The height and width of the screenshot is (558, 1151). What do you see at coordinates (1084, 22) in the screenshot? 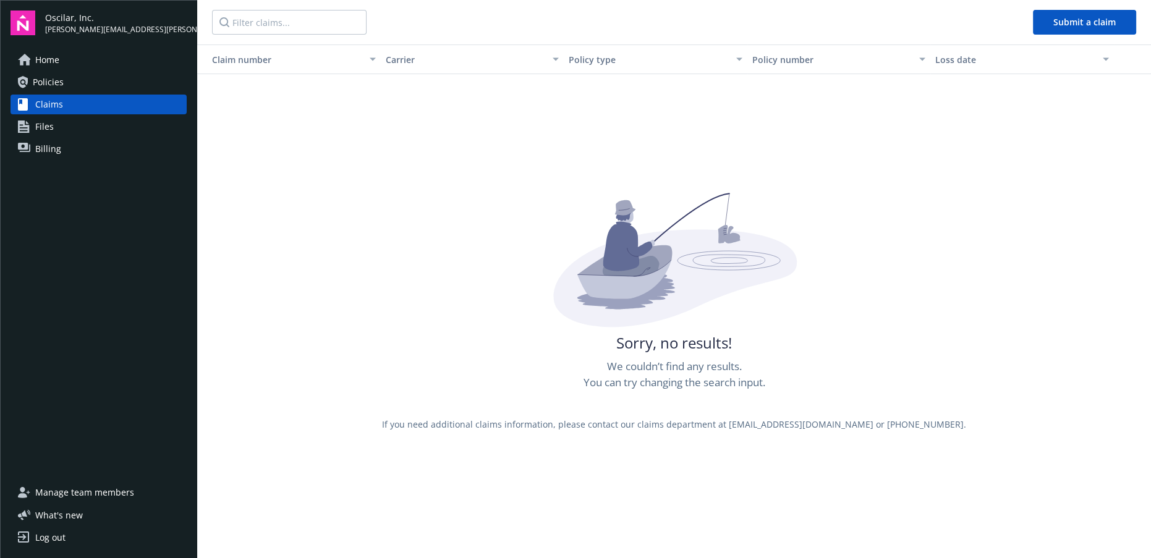
I see `span: Submit a claim` at bounding box center [1084, 22].